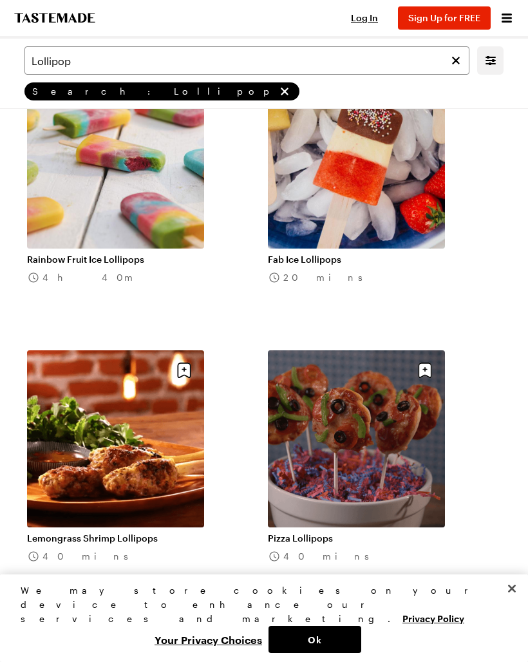 This screenshot has height=662, width=528. What do you see at coordinates (456, 61) in the screenshot?
I see `button: Clear search` at bounding box center [456, 61].